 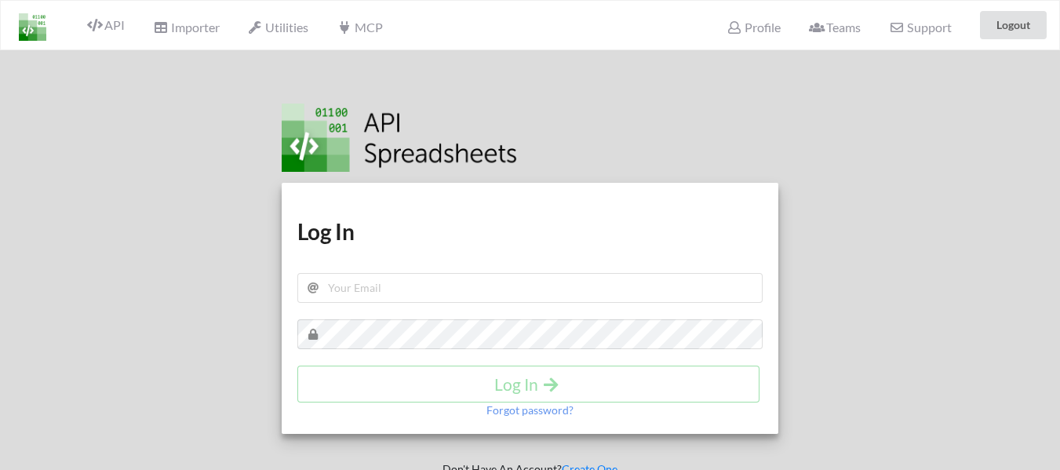 What do you see at coordinates (106, 24) in the screenshot?
I see `span: API` at bounding box center [106, 24].